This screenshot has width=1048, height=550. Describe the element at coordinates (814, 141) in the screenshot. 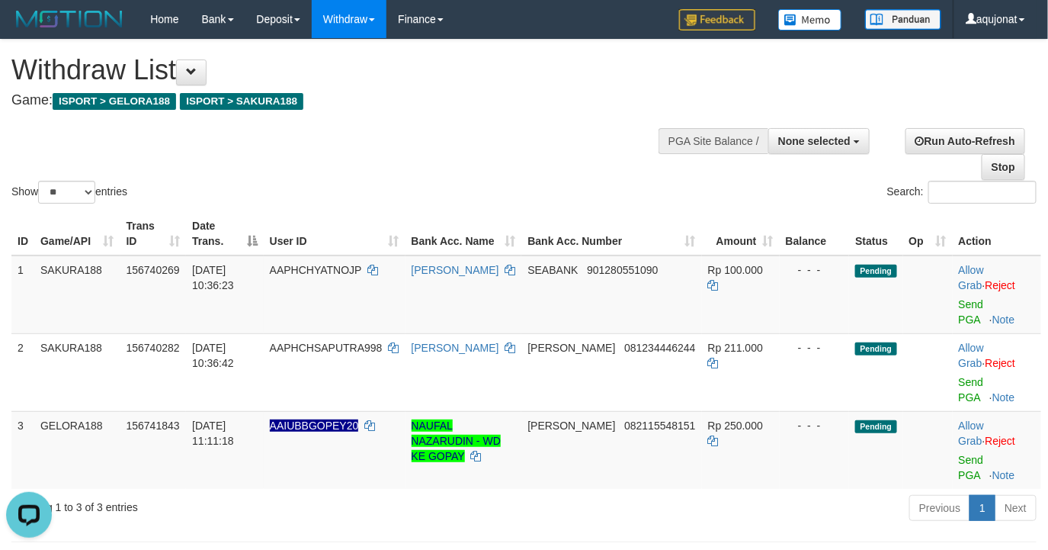

I see `span: None selected` at that location.